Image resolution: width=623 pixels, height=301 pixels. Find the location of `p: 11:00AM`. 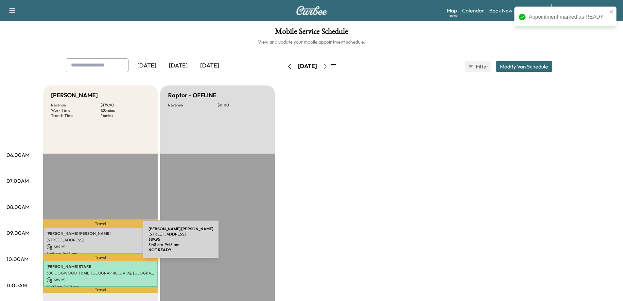

p: 11:00AM is located at coordinates (17, 285).